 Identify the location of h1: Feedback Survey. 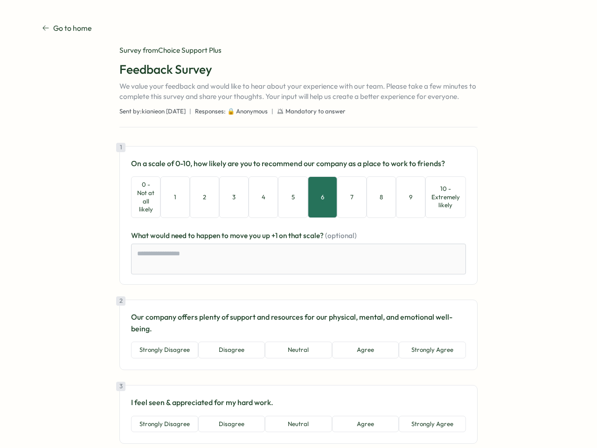
(299, 69).